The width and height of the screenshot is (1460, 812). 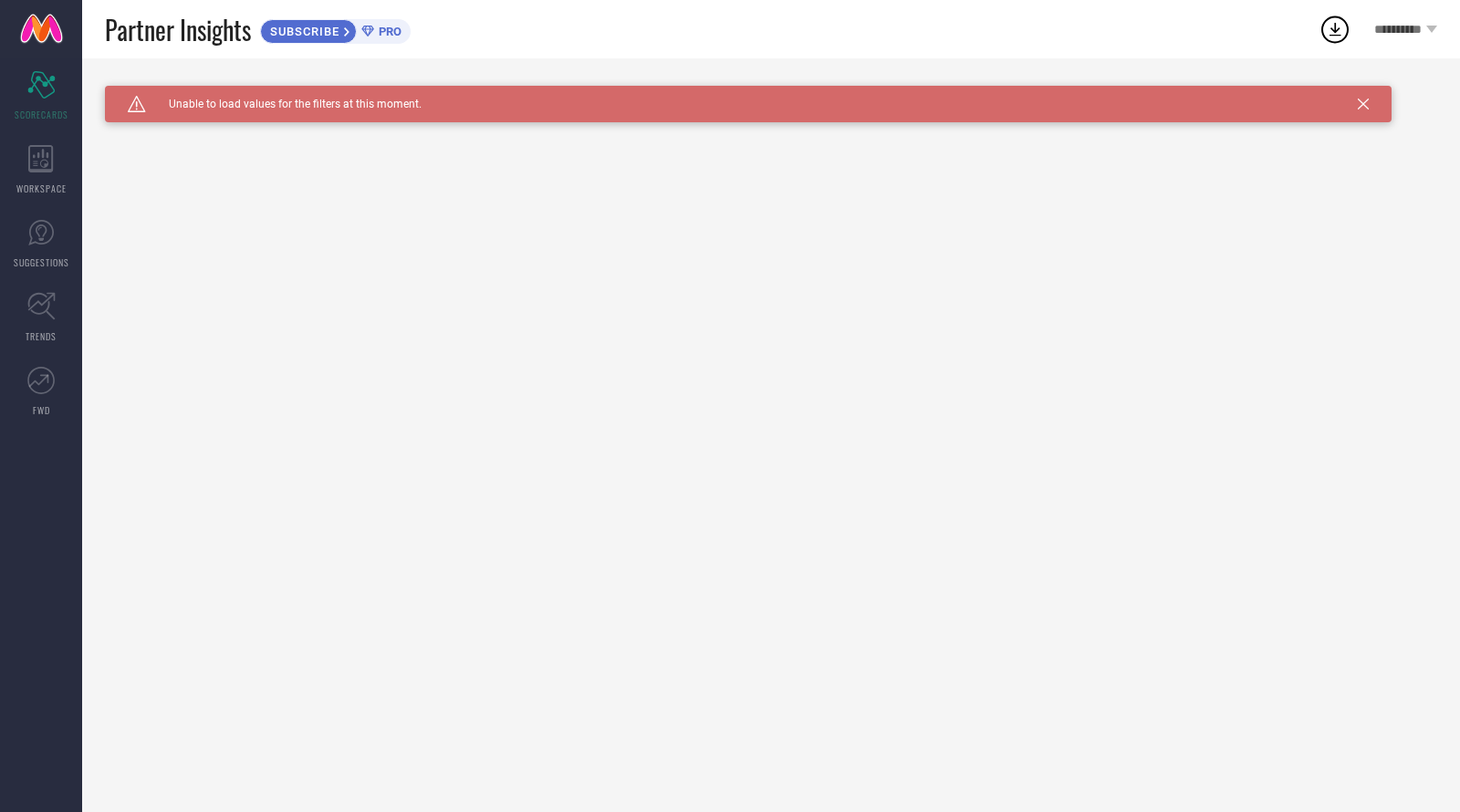 What do you see at coordinates (388, 31) in the screenshot?
I see `span: PRO` at bounding box center [388, 31].